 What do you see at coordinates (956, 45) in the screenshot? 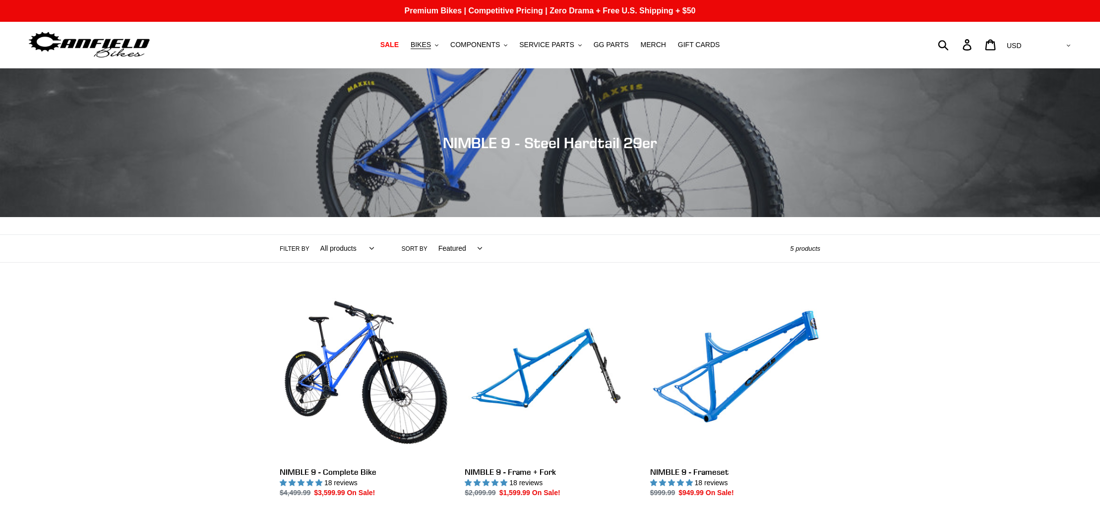
I see `input: Search` at bounding box center [956, 45].